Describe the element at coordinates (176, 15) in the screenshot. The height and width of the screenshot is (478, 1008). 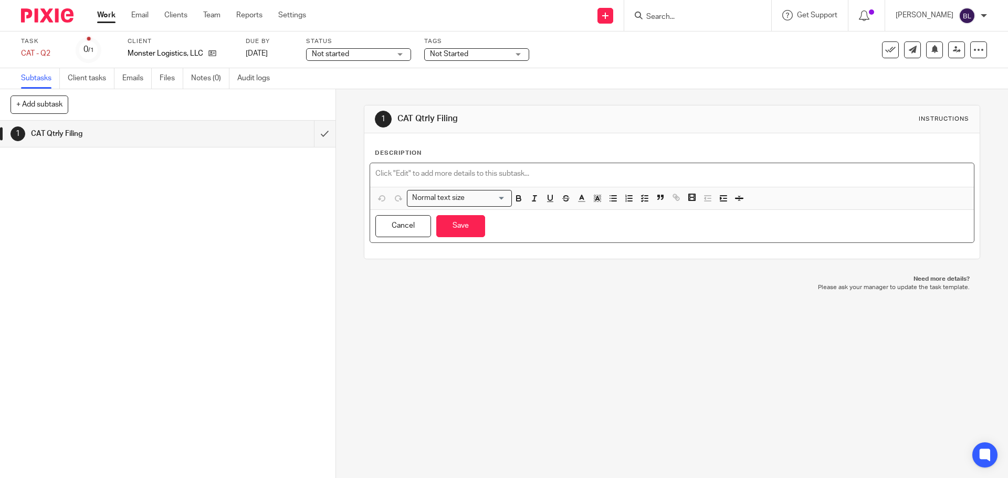
I see `a: Clients` at that location.